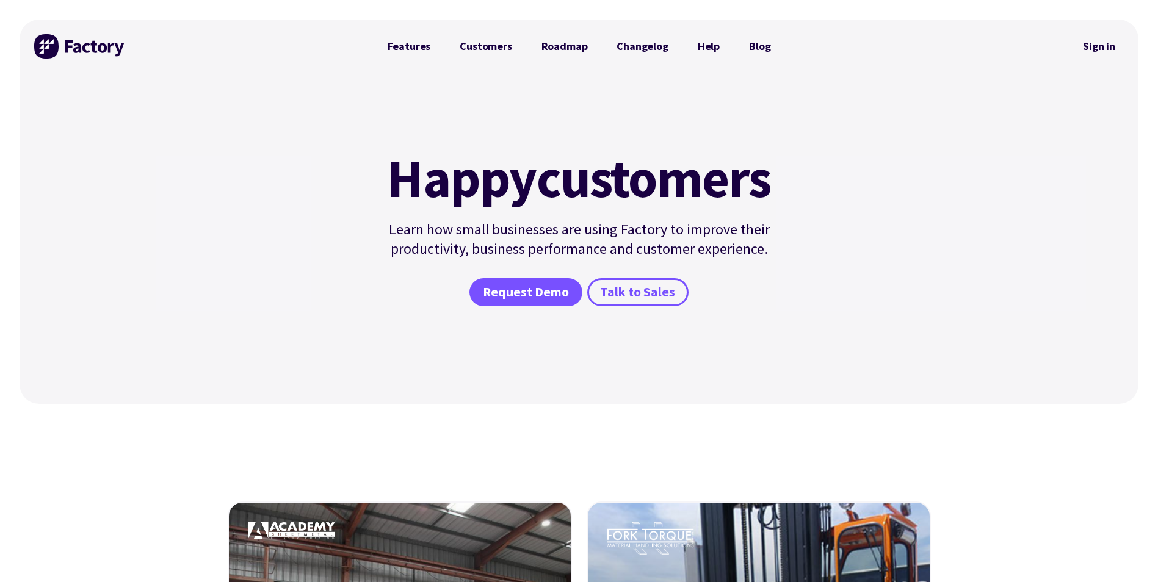  What do you see at coordinates (1099, 46) in the screenshot?
I see `nav: Secondary Navigation` at bounding box center [1099, 46].